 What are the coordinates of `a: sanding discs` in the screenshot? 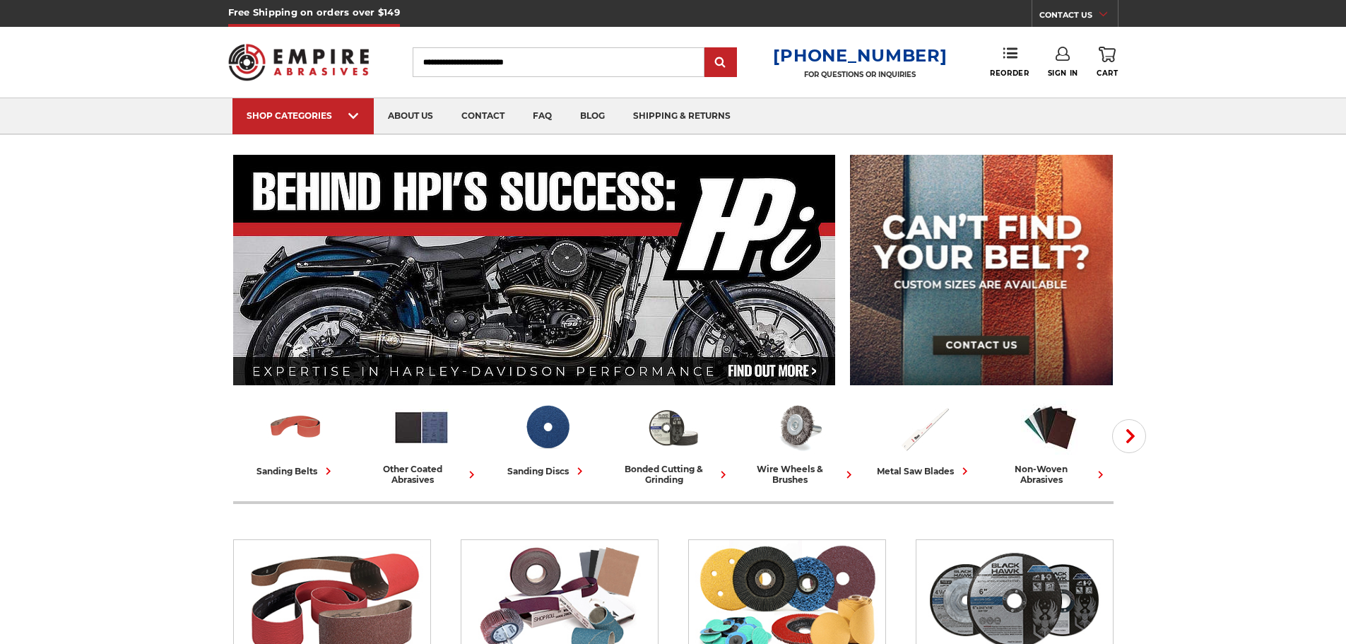 It's located at (548, 438).